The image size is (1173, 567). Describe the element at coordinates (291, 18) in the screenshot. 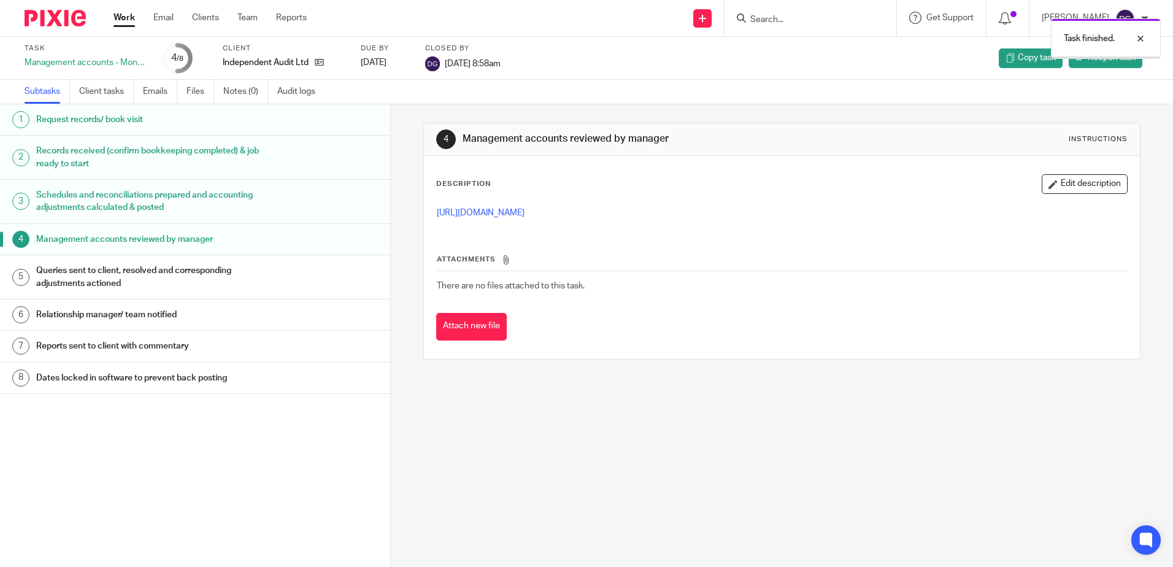

I see `a: Reports` at that location.